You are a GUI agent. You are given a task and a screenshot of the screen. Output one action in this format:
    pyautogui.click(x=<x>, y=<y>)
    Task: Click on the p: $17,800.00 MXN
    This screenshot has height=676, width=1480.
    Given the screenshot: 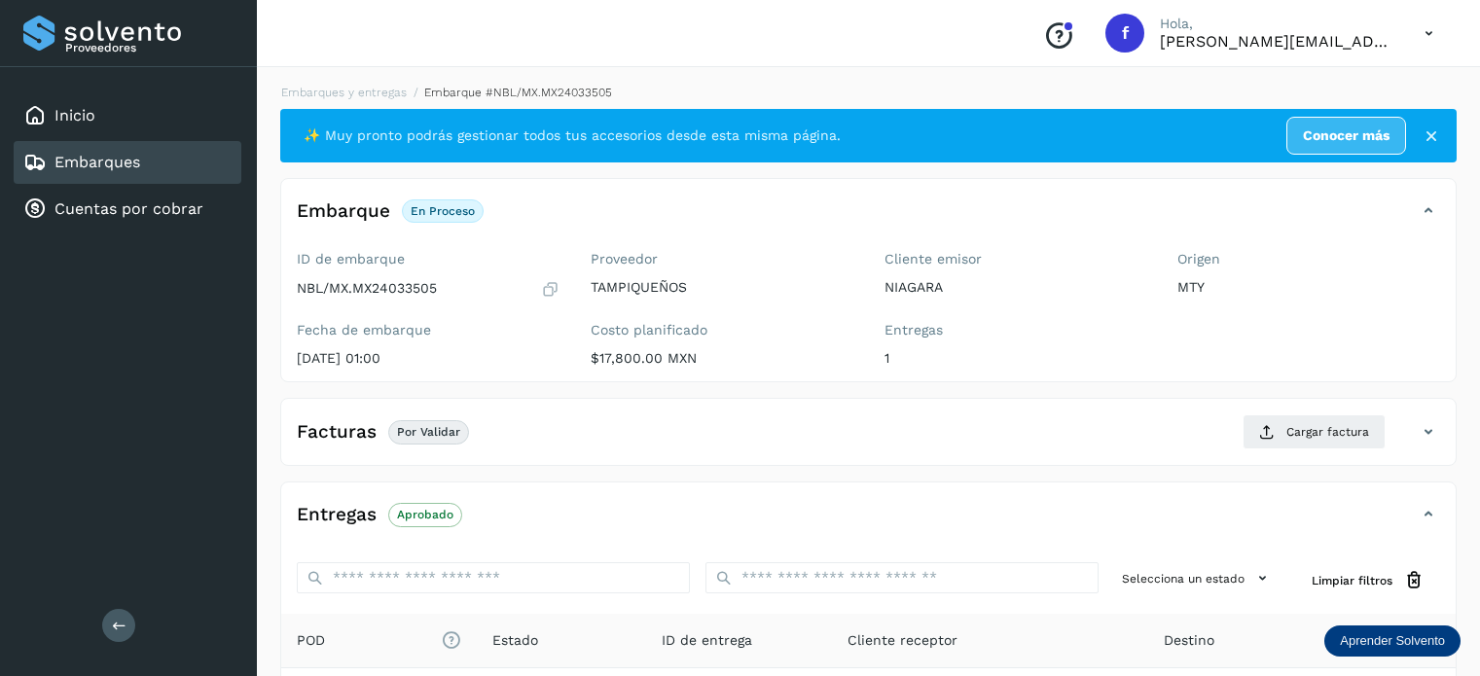 What is the action you would take?
    pyautogui.click(x=722, y=358)
    